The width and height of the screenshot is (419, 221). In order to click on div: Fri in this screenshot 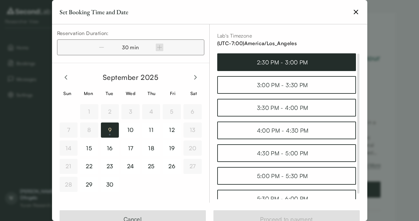, I will do `click(172, 93)`.